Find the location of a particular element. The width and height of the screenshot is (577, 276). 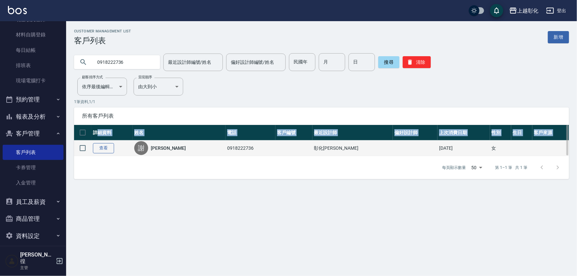

img: Logo is located at coordinates (17, 10).